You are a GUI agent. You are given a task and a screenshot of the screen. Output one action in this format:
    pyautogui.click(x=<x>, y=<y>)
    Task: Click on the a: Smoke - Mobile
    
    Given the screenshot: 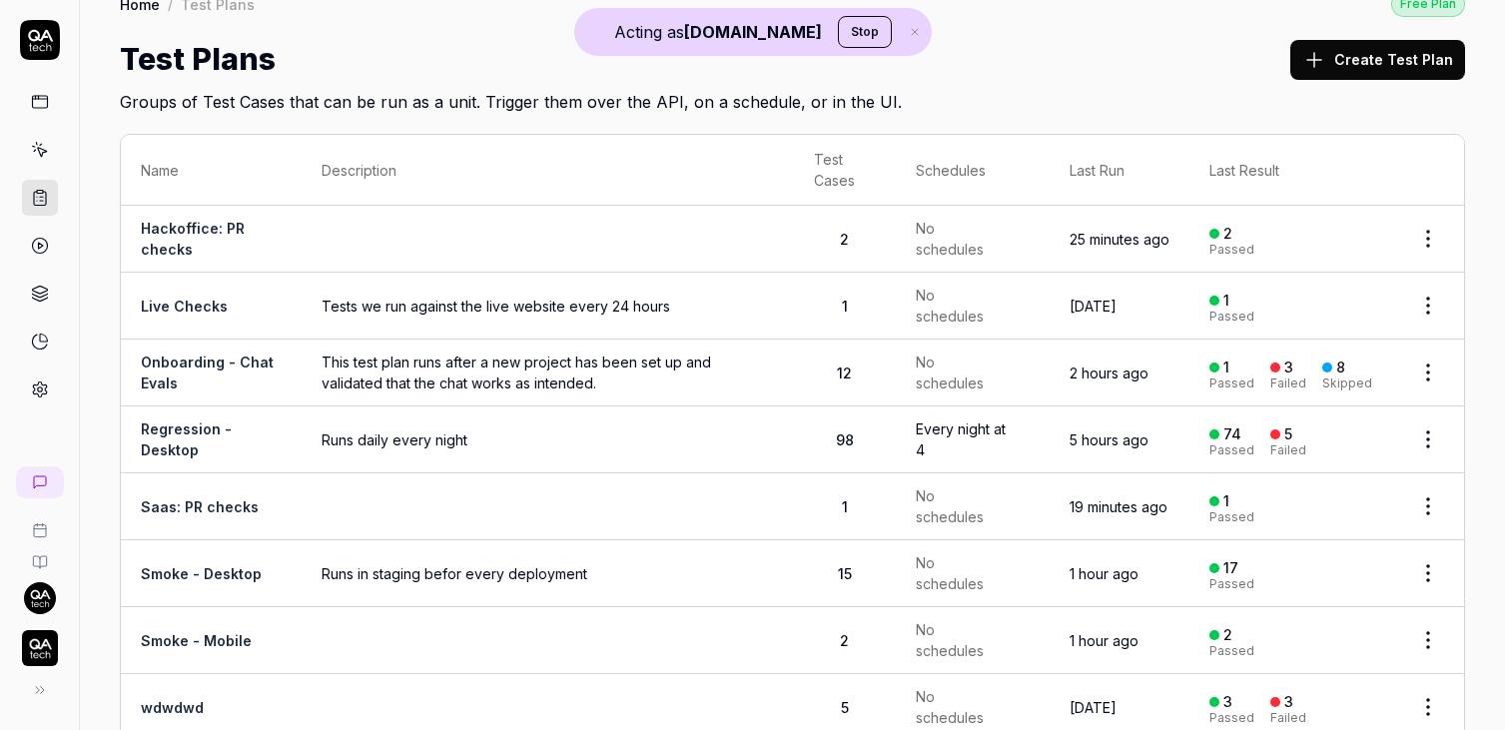 What is the action you would take?
    pyautogui.click(x=196, y=640)
    